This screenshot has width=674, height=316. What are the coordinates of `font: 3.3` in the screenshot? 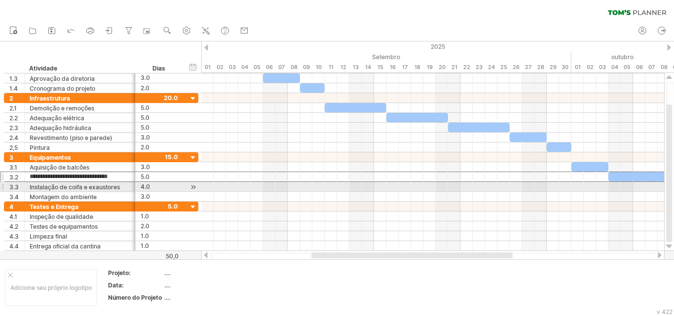 It's located at (14, 187).